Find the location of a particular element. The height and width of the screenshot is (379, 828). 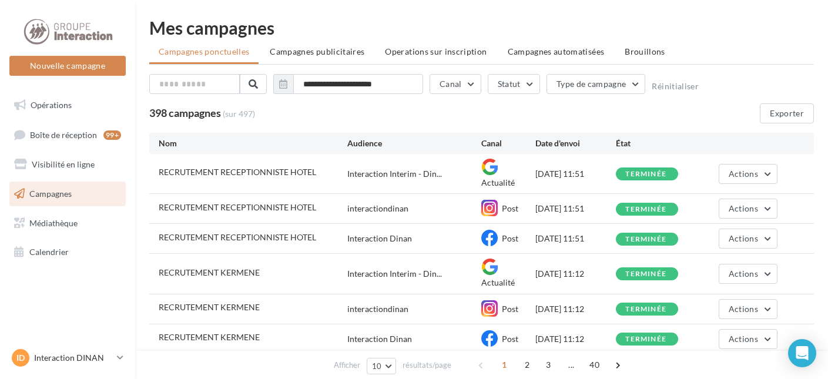

button: Type de campagne is located at coordinates (596, 84).